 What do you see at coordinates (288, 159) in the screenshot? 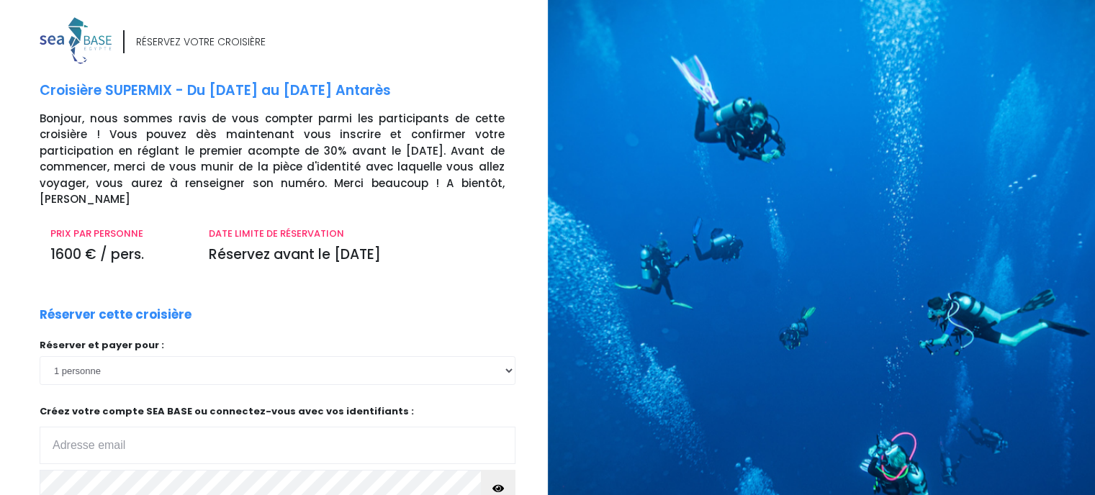
I see `p: Bonjour, nous sommes ravis de vous compter parmi les participants de cette croisière ! Vous pouve...` at bounding box center [288, 159].